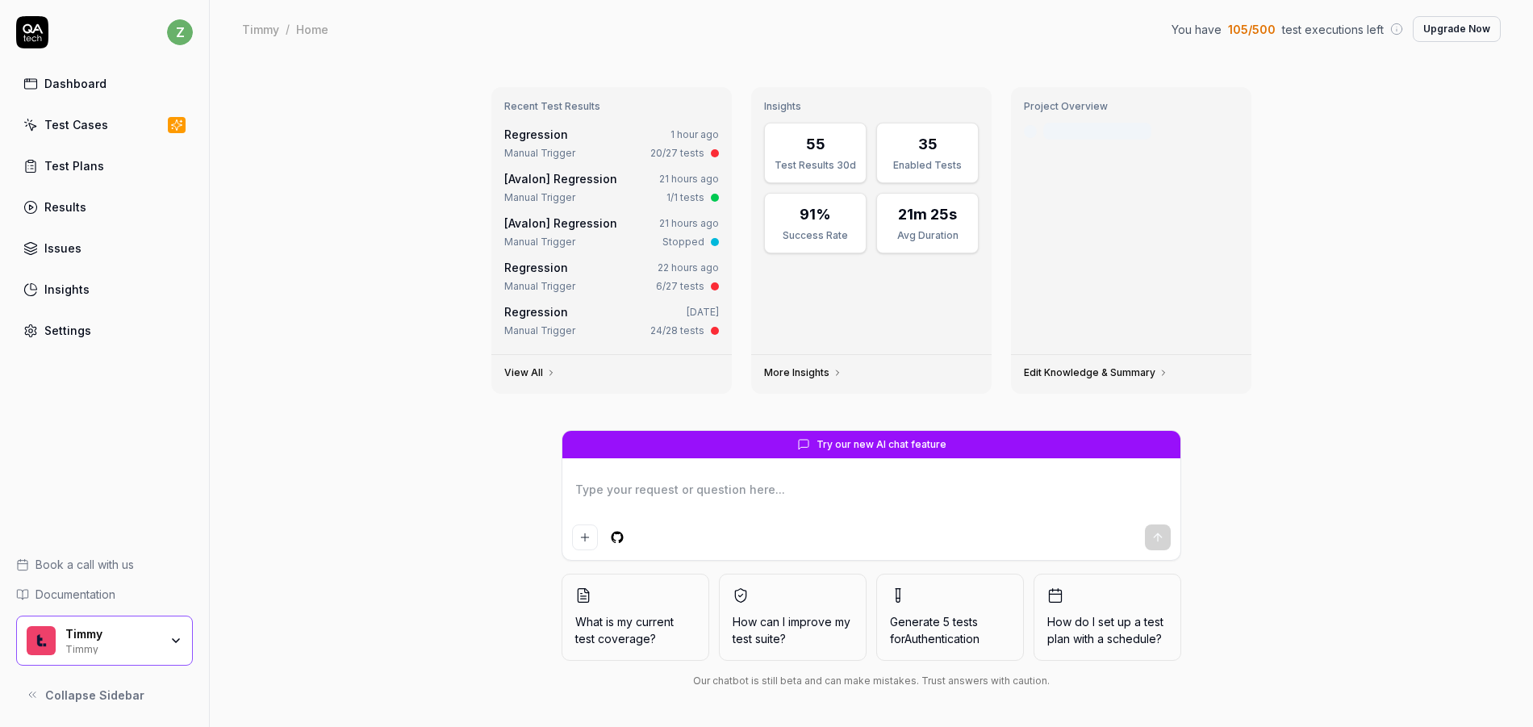  I want to click on a: Settings, so click(104, 330).